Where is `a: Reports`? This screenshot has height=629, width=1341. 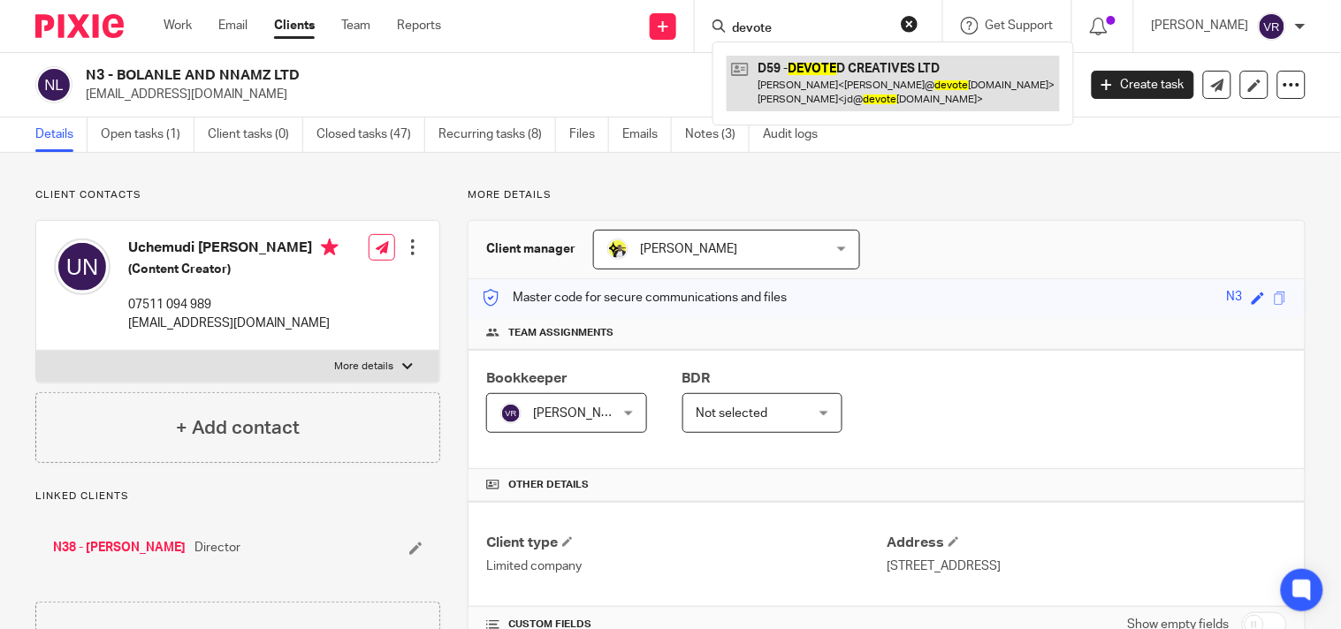
a: Reports is located at coordinates (419, 26).